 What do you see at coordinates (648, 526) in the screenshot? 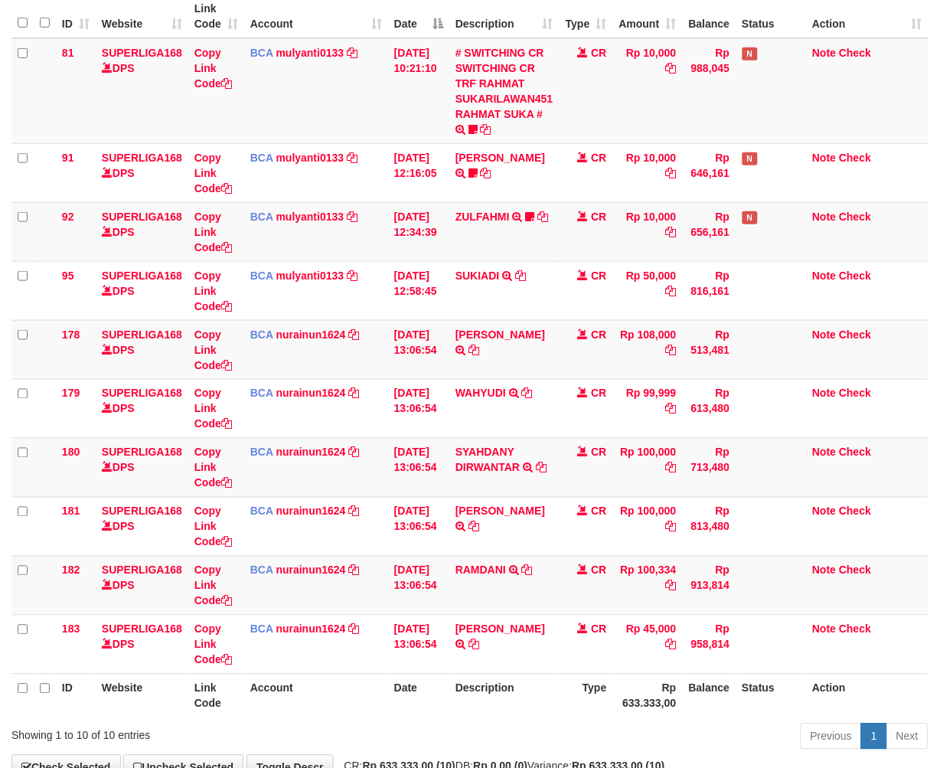
I see `td: Rp 100,000` at bounding box center [648, 526].